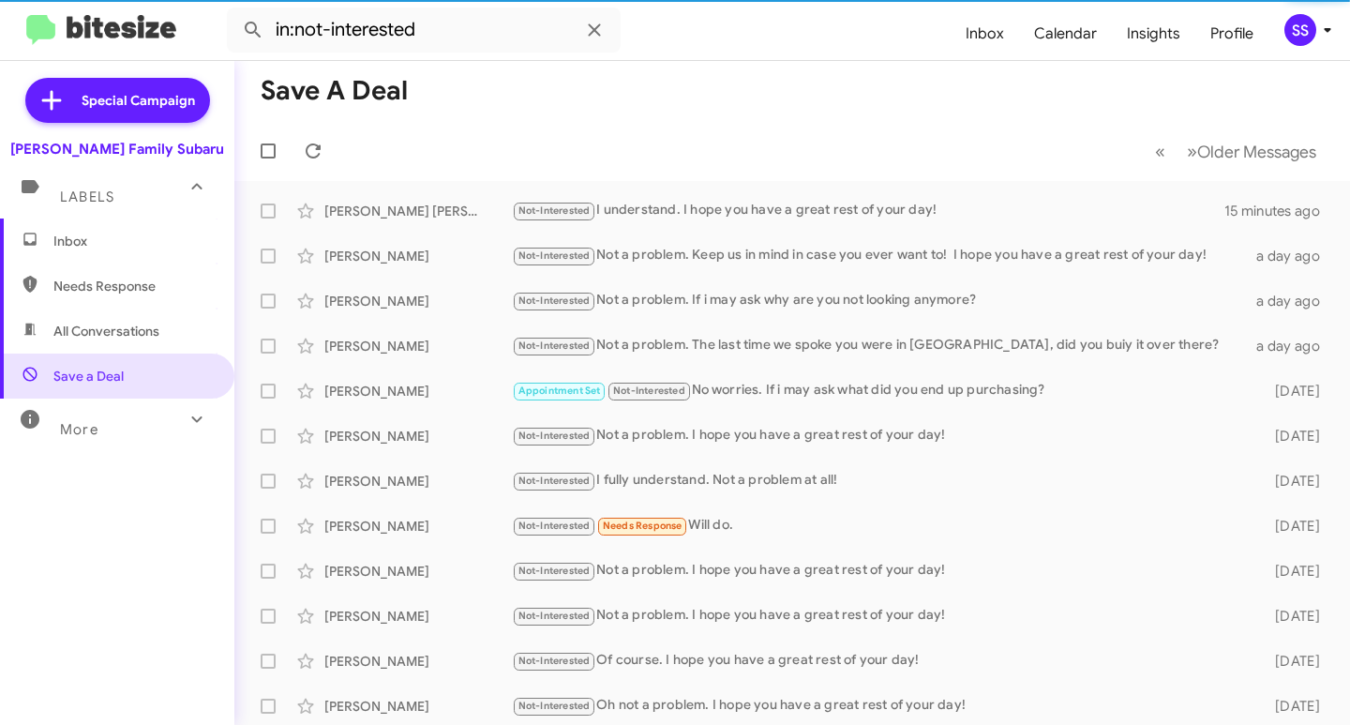  I want to click on nav: Page navigation example, so click(1235, 151).